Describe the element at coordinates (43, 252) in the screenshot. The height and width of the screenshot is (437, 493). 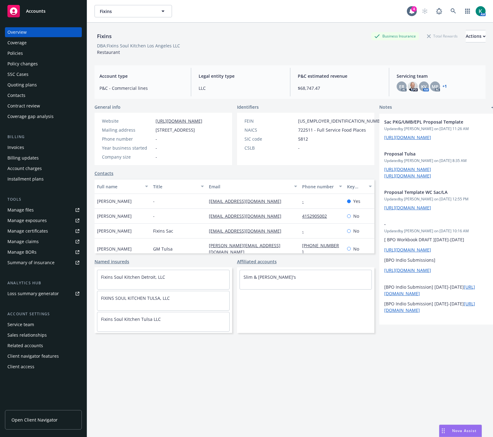
I see `a: Manage BORs` at that location.